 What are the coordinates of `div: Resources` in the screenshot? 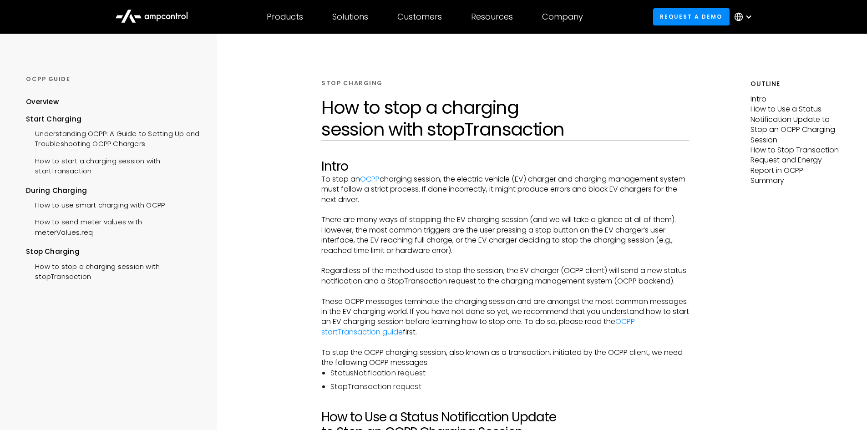 It's located at (492, 17).